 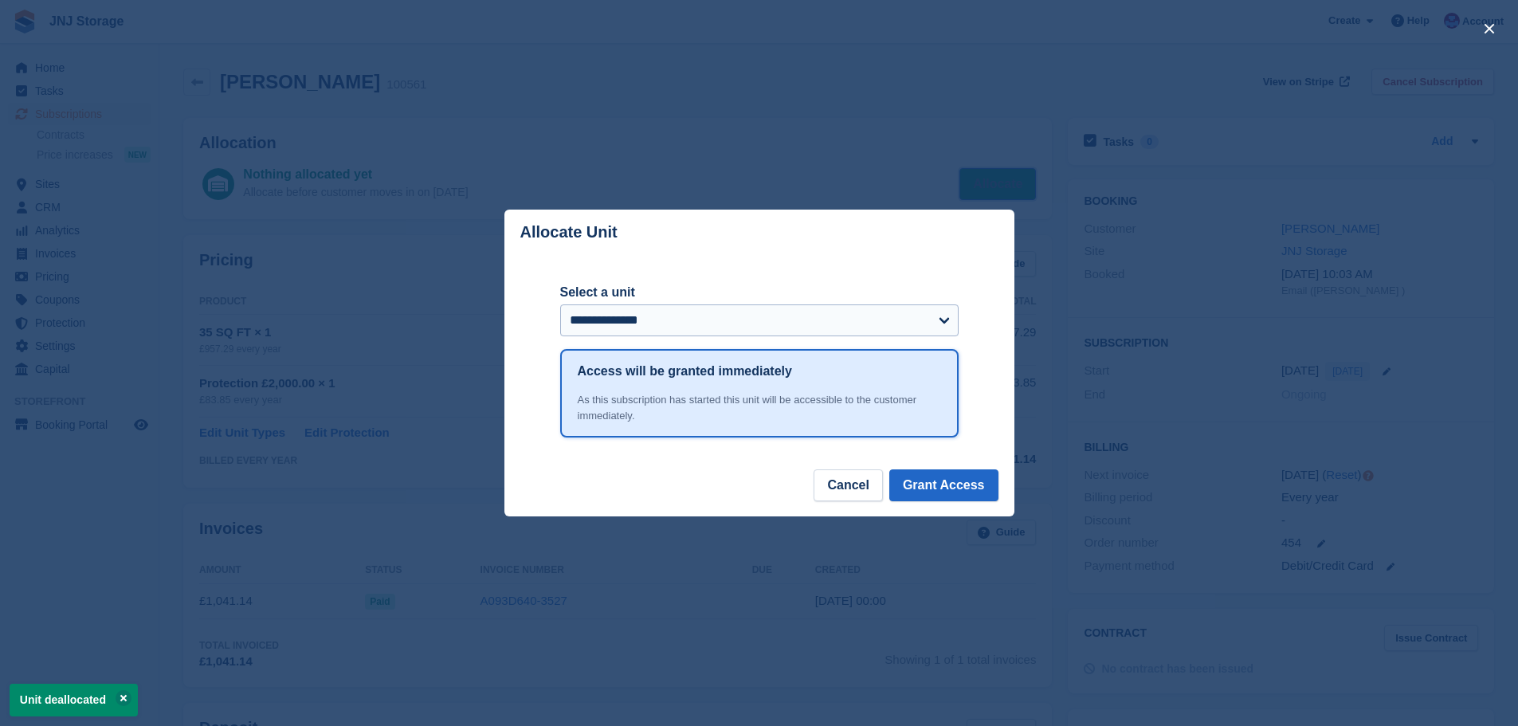 I want to click on h1: Access will be granted immediately, so click(x=684, y=371).